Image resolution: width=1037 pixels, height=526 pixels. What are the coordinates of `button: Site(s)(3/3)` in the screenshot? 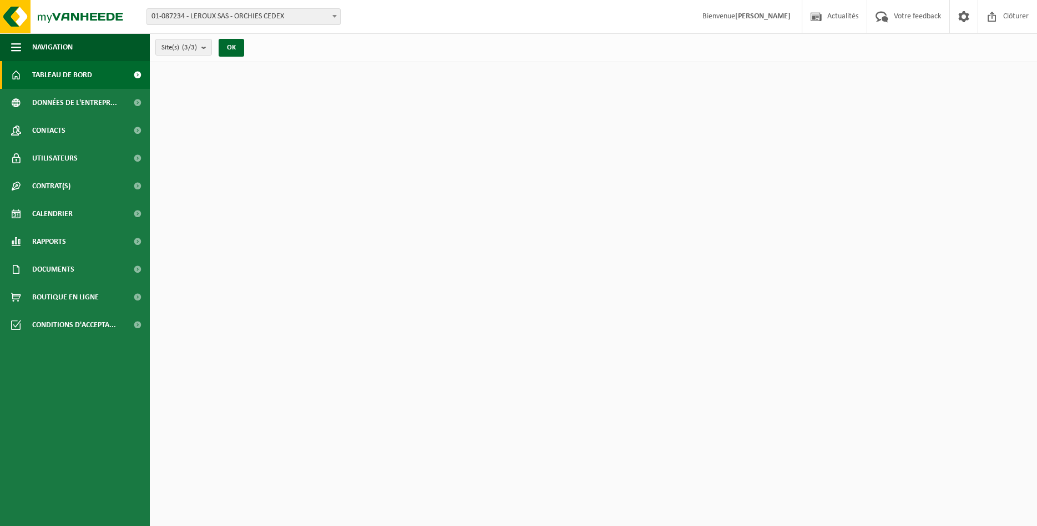 It's located at (184, 47).